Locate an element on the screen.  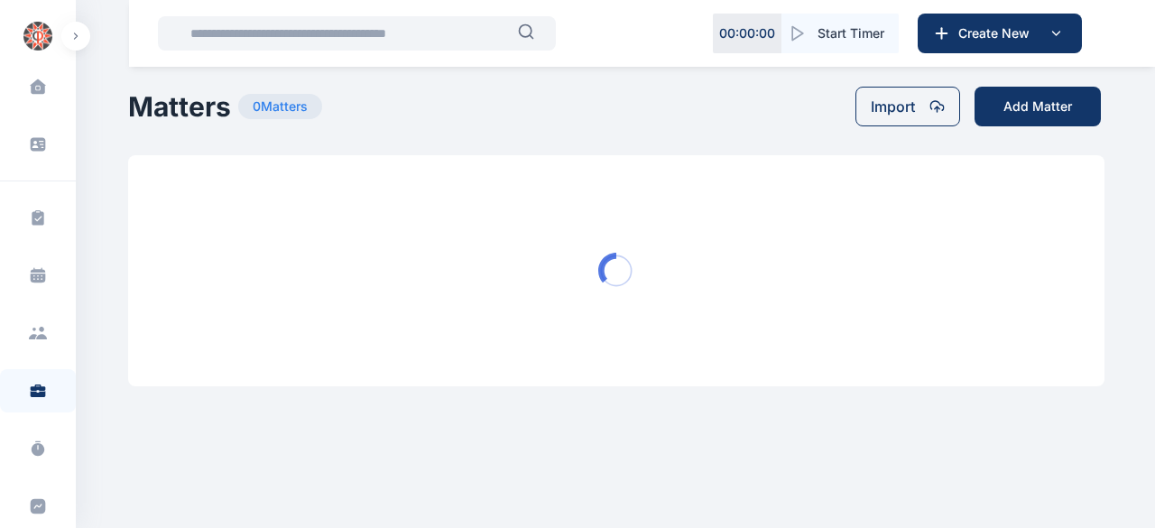
span: Create New is located at coordinates (998, 33).